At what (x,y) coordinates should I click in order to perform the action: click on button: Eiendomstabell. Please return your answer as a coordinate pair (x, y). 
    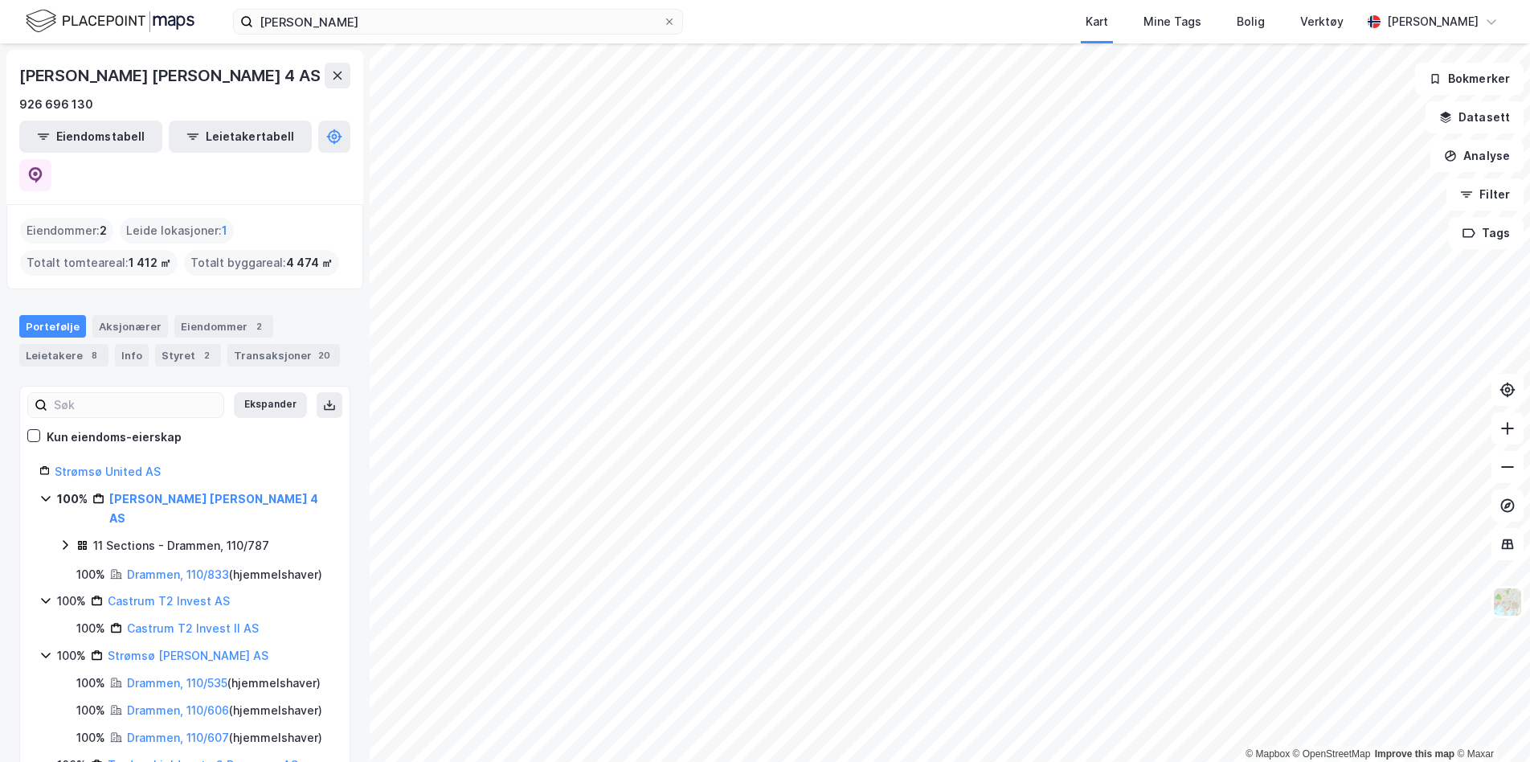
    Looking at the image, I should click on (91, 137).